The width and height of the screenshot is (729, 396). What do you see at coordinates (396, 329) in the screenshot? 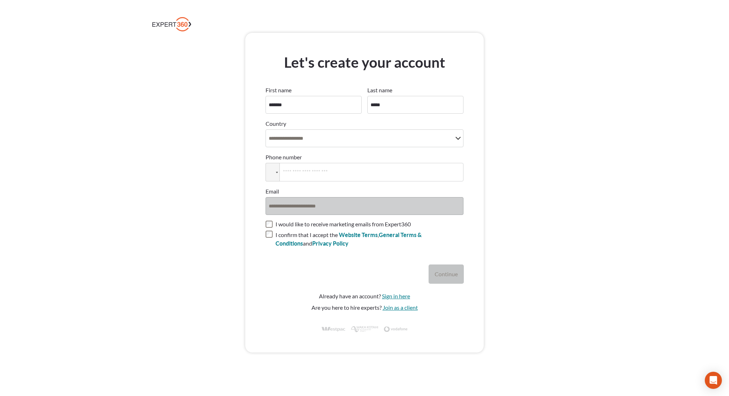
I see `img: Logo for Vodafone company` at bounding box center [396, 329].